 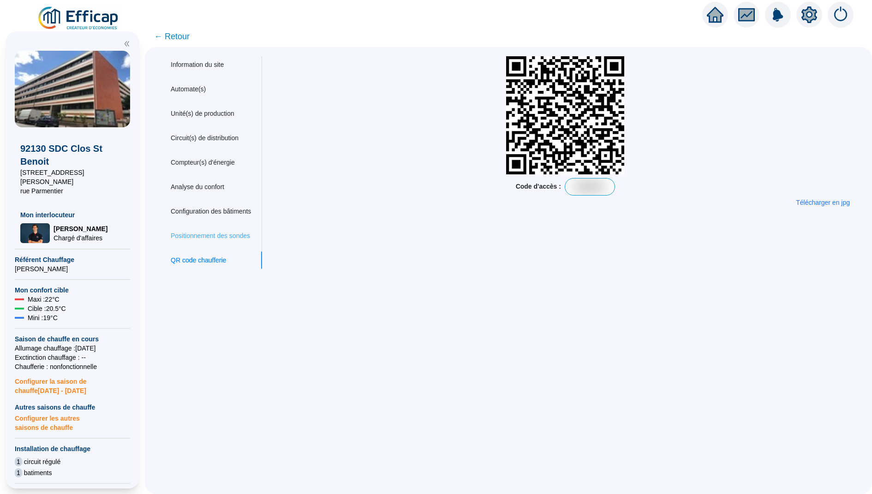 What do you see at coordinates (35, 233) in the screenshot?
I see `img: Chargé d'affaires` at bounding box center [35, 233].